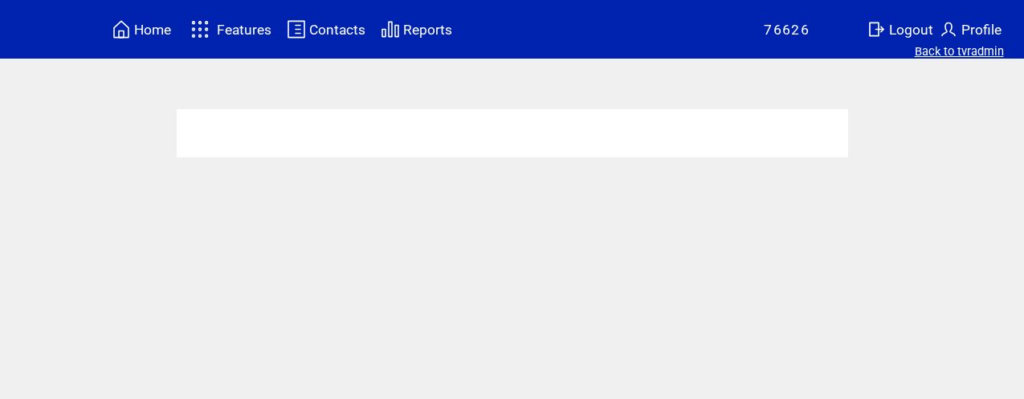 The image size is (1024, 399). I want to click on span: 76626, so click(786, 30).